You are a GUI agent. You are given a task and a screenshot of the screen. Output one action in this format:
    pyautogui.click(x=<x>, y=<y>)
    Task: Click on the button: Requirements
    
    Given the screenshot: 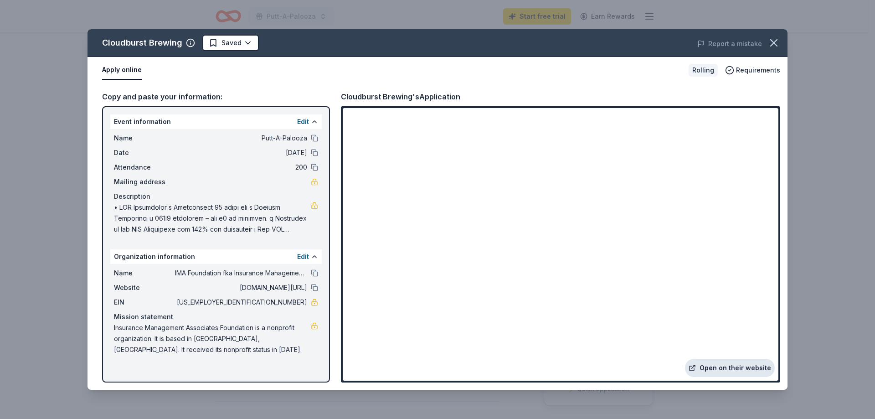 What is the action you would take?
    pyautogui.click(x=752, y=70)
    